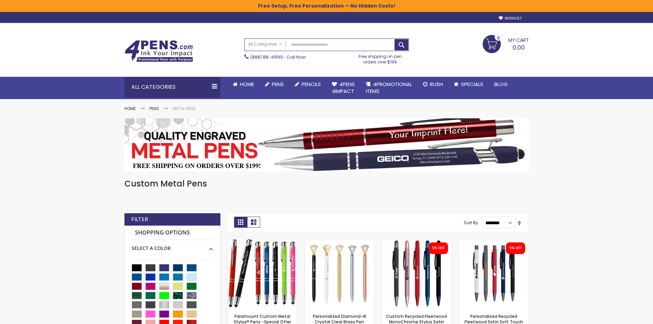 Image resolution: width=653 pixels, height=324 pixels. Describe the element at coordinates (339, 273) in the screenshot. I see `img: Personalized Diamond-III Crystal Clear Brass Pen` at that location.